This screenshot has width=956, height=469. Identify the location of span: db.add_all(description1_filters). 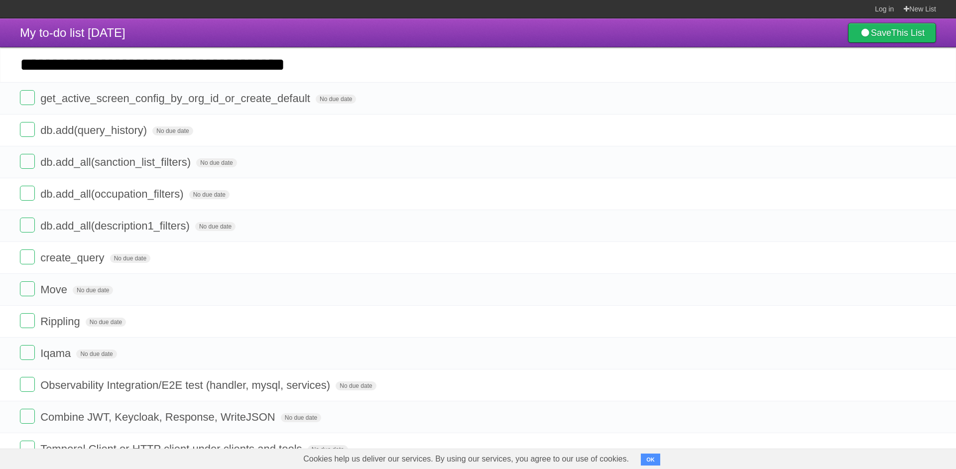
(116, 226).